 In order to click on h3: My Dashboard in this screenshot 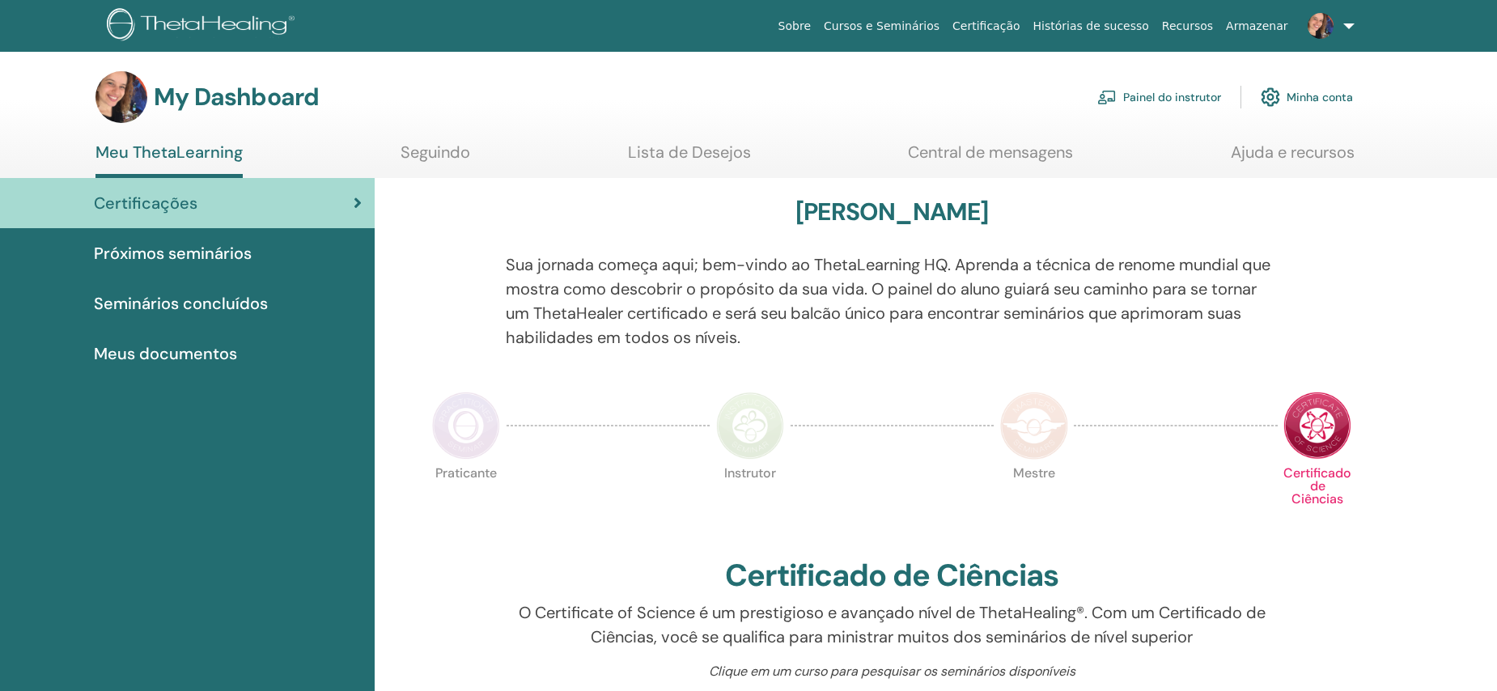, I will do `click(236, 97)`.